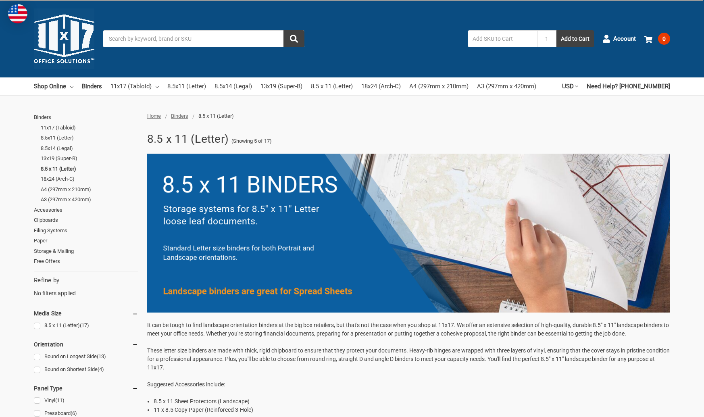  Describe the element at coordinates (86, 369) in the screenshot. I see `a: Bound on Shortest Side` at that location.